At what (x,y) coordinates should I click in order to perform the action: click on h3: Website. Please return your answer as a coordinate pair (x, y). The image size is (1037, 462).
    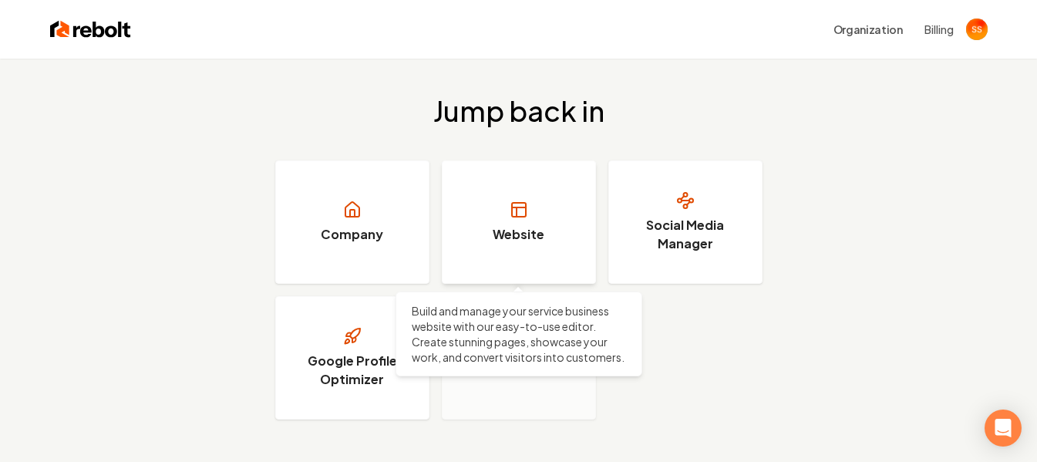
    Looking at the image, I should click on (518, 234).